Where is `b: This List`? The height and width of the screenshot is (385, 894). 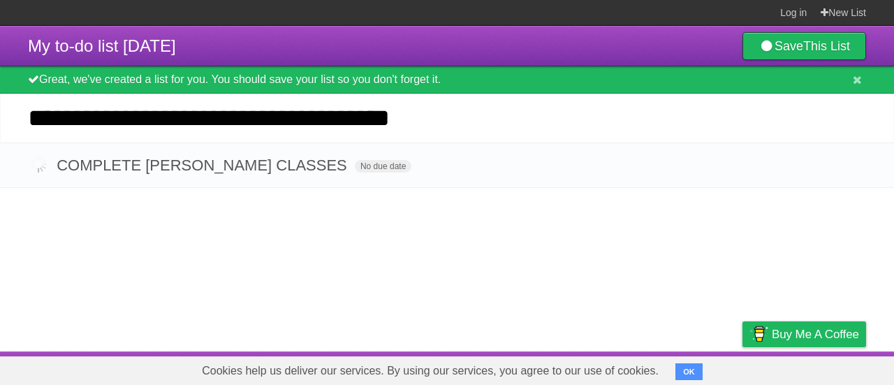 b: This List is located at coordinates (826, 46).